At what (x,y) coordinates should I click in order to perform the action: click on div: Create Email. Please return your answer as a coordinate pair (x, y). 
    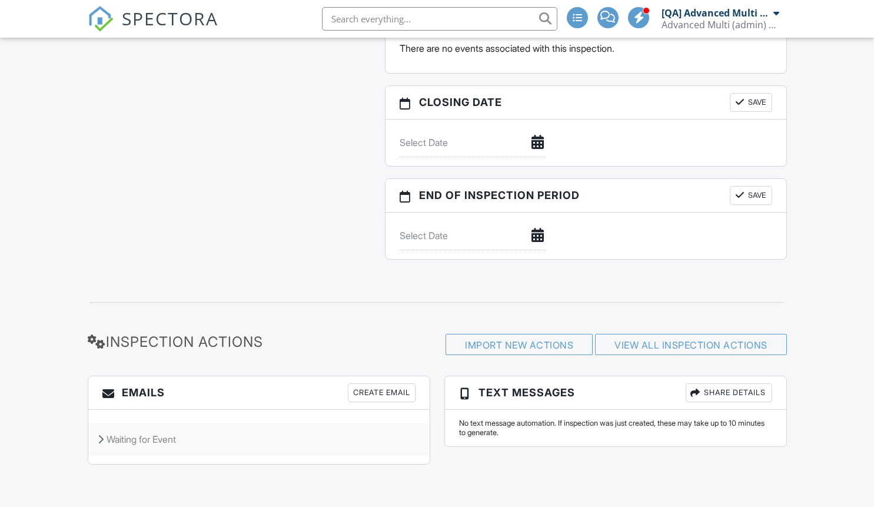
    Looking at the image, I should click on (382, 393).